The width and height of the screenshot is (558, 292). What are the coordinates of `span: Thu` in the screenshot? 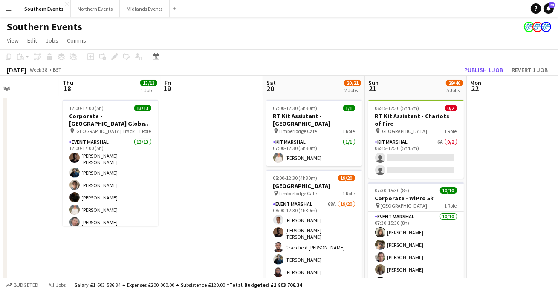 It's located at (68, 83).